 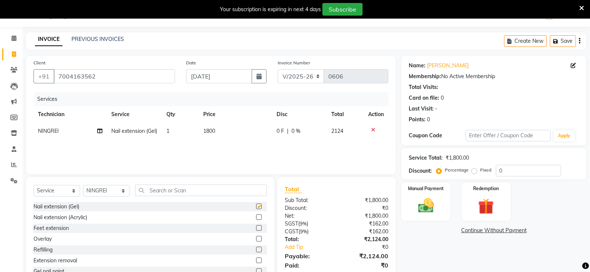 I want to click on div: Payable:, so click(x=308, y=256).